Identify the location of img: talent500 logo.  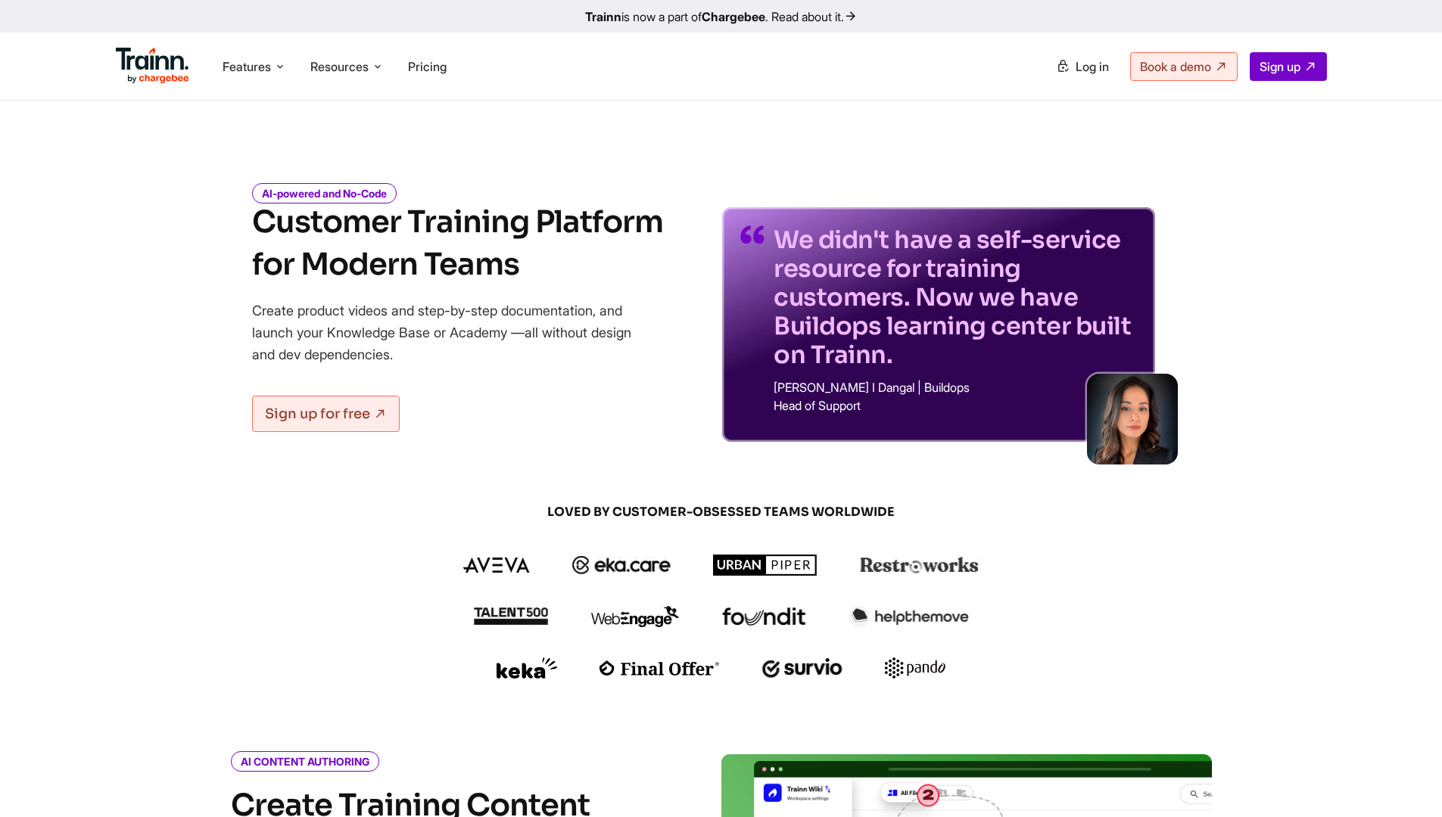
(511, 616).